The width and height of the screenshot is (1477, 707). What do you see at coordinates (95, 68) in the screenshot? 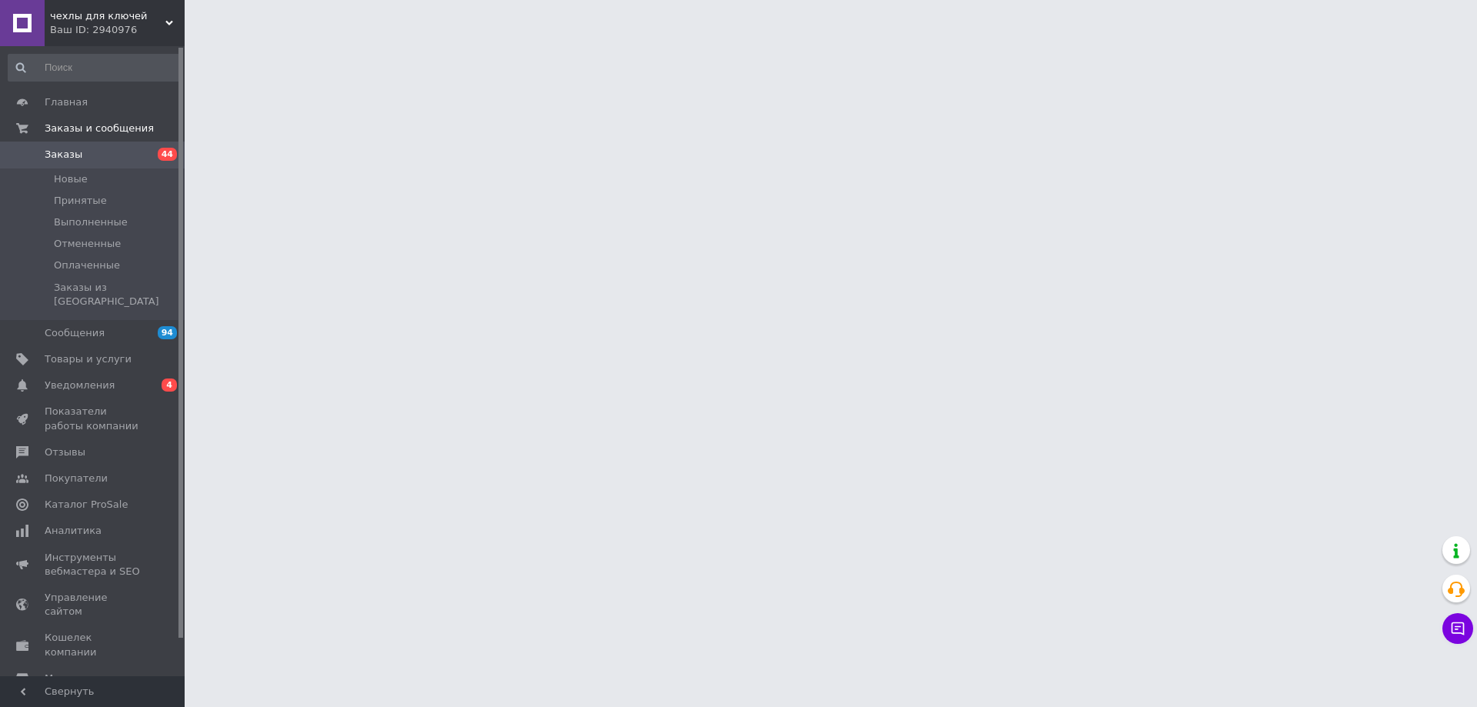
I see `input: Поиск` at bounding box center [95, 68].